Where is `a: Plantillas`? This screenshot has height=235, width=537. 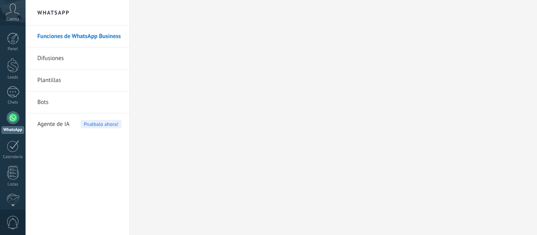 a: Plantillas is located at coordinates (79, 81).